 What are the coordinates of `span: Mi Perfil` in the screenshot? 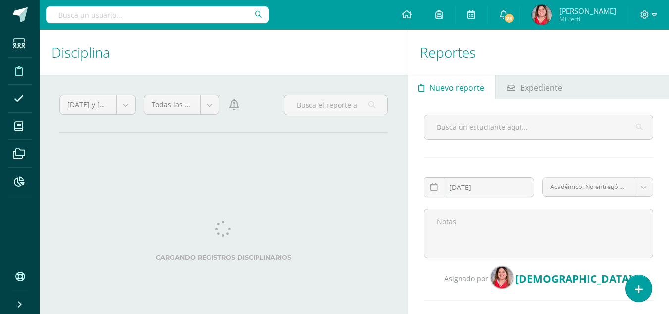 It's located at (588, 19).